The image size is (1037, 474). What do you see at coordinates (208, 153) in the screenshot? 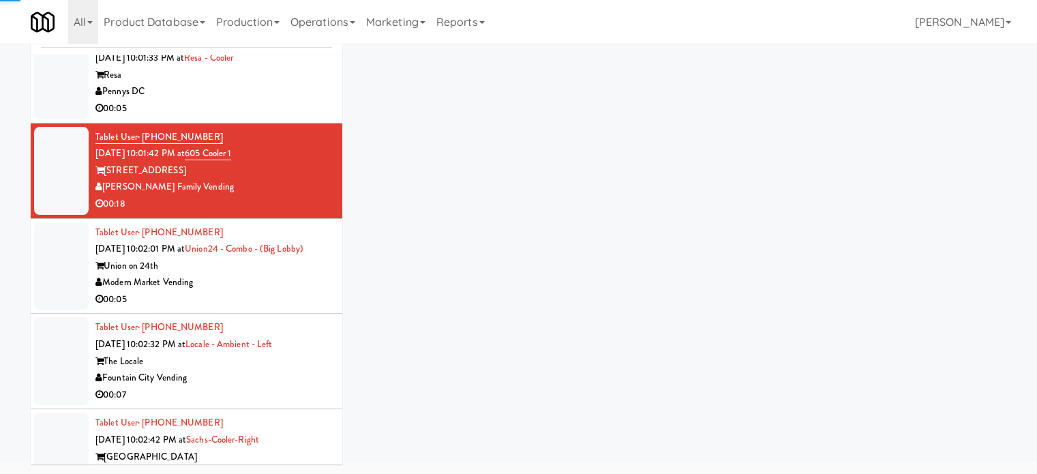
I see `a: 605 Cooler 1` at bounding box center [208, 153].